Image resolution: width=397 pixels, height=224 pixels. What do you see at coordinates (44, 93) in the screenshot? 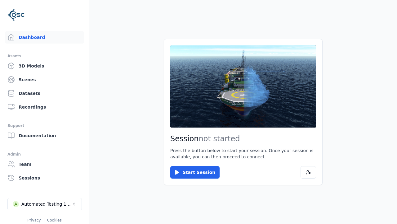
I see `a: Datasets` at bounding box center [44, 93].